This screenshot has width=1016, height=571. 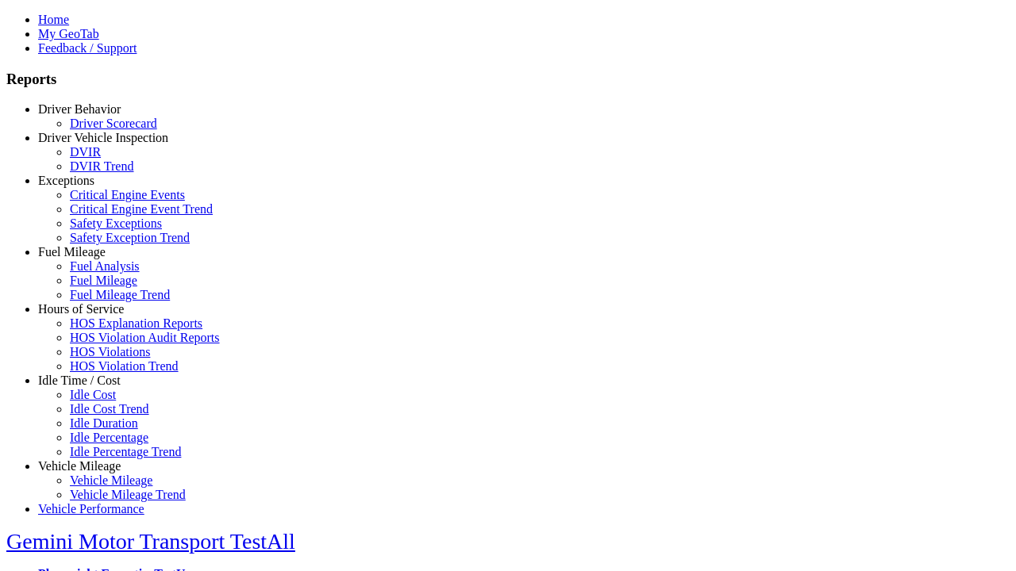 I want to click on a: Safety Exception Trend, so click(x=129, y=237).